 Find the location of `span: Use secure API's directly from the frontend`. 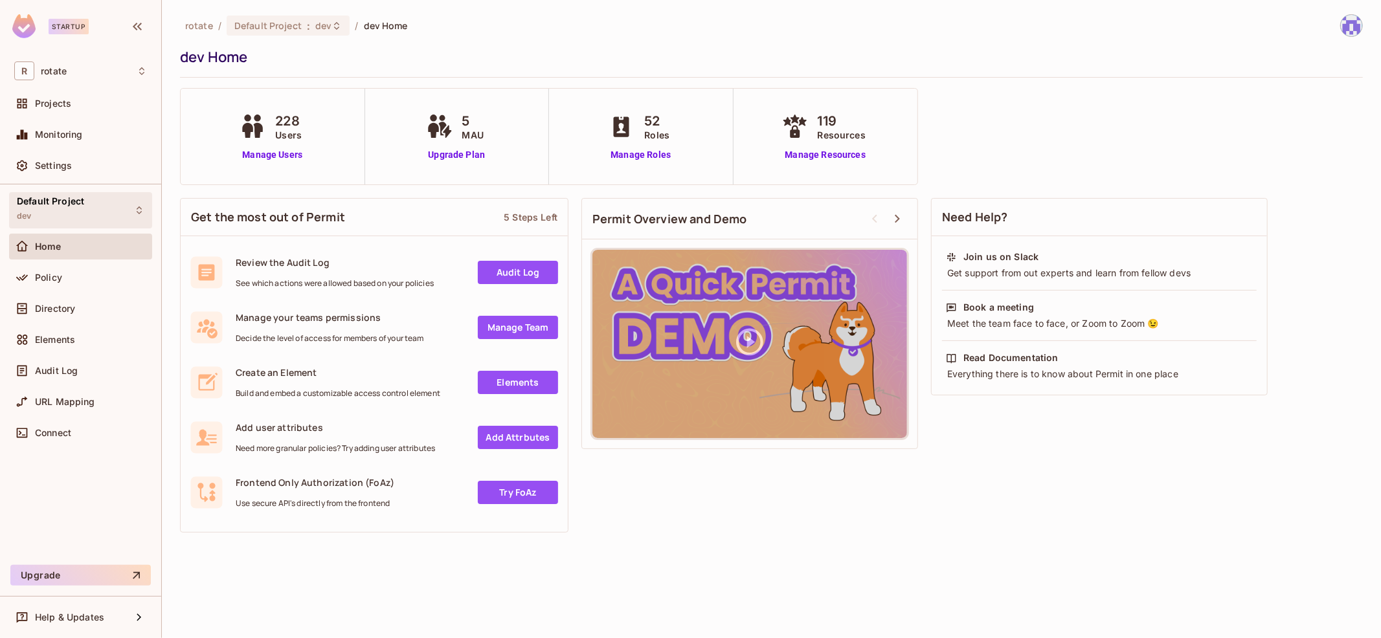

span: Use secure API's directly from the frontend is located at coordinates (315, 504).